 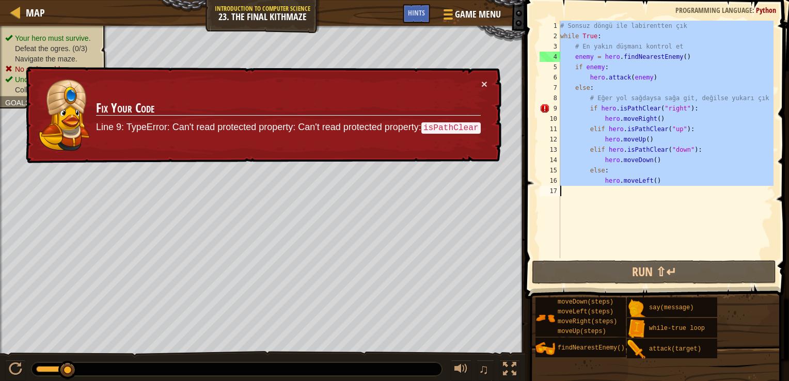 What do you see at coordinates (677, 328) in the screenshot?
I see `span: while-true loop` at bounding box center [677, 328].